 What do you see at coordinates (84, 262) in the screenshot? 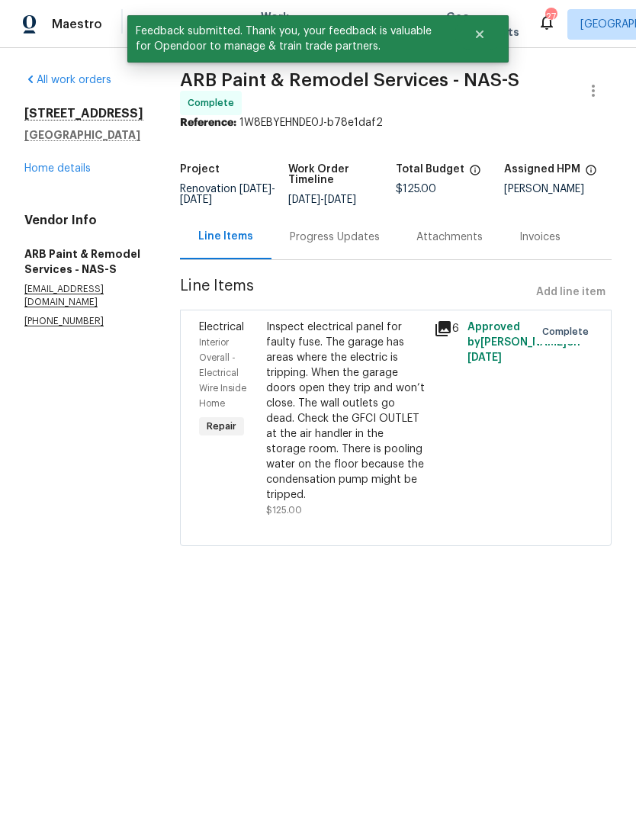
I see `h5: ARB Paint & Remodel Services - NAS-S` at bounding box center [84, 262].